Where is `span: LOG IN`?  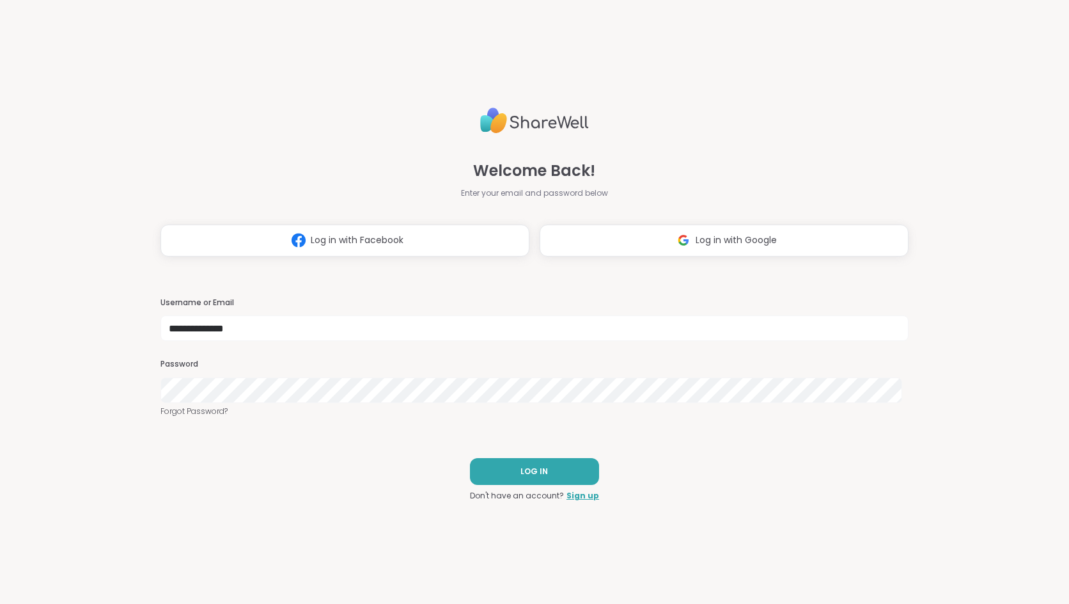
span: LOG IN is located at coordinates (534, 471).